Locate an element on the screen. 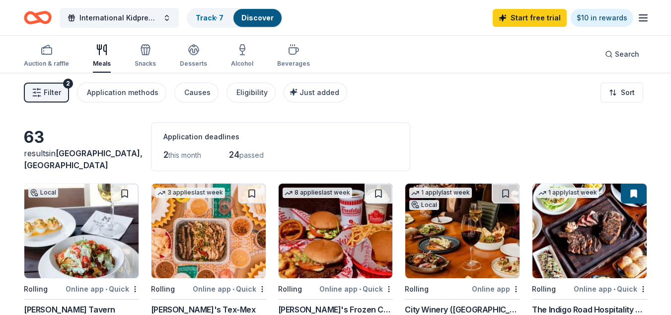 The height and width of the screenshot is (315, 671). div: Meals is located at coordinates (102, 64).